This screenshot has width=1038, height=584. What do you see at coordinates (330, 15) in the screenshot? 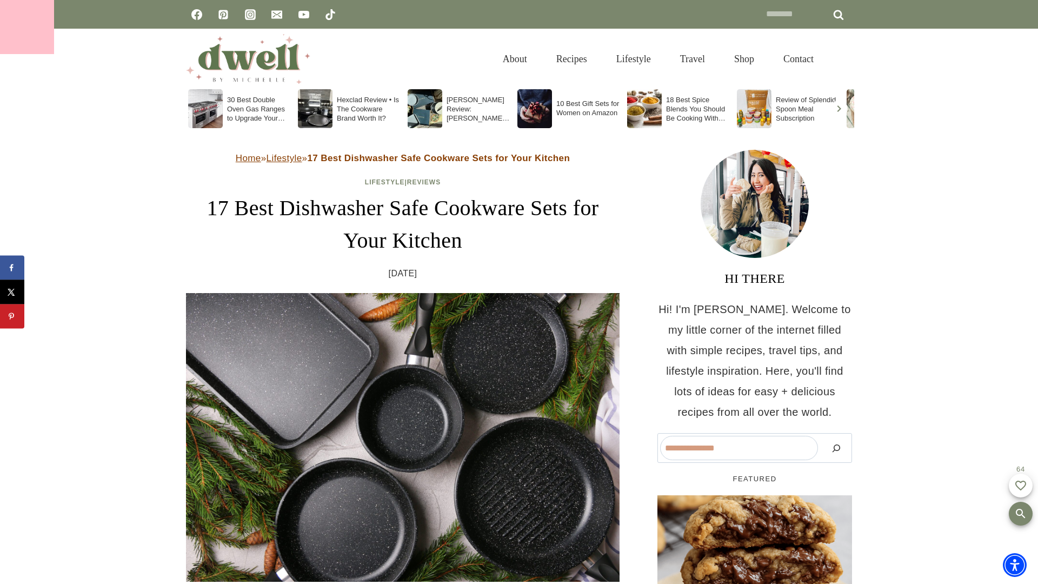
I see `a: TikTok` at bounding box center [330, 15].